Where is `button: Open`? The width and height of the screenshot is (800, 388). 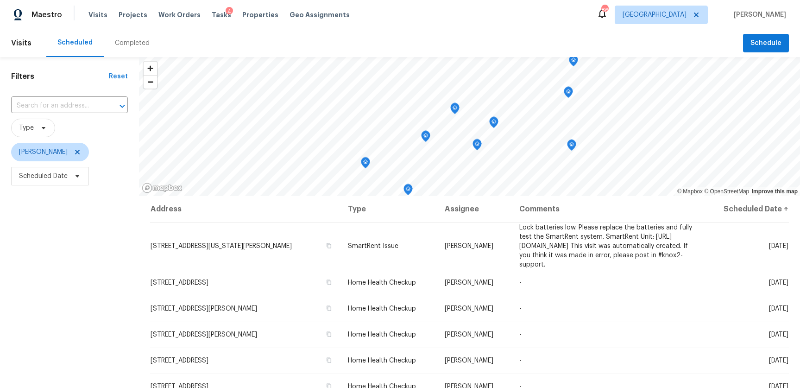
button: Open is located at coordinates (122, 106).